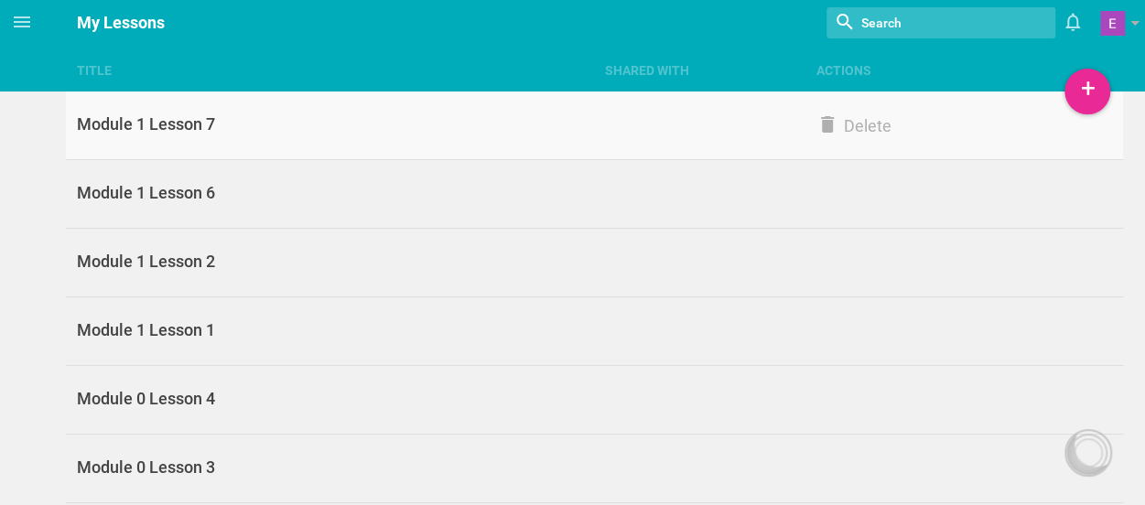 Image resolution: width=1145 pixels, height=505 pixels. Describe the element at coordinates (594, 125) in the screenshot. I see `a: Module 1 Lesson 7Delete` at that location.